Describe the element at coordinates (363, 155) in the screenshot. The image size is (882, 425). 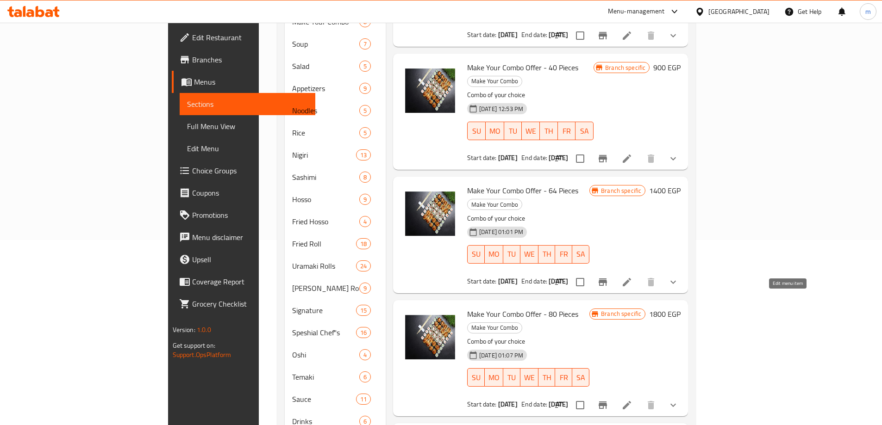
I see `span: 13` at that location.